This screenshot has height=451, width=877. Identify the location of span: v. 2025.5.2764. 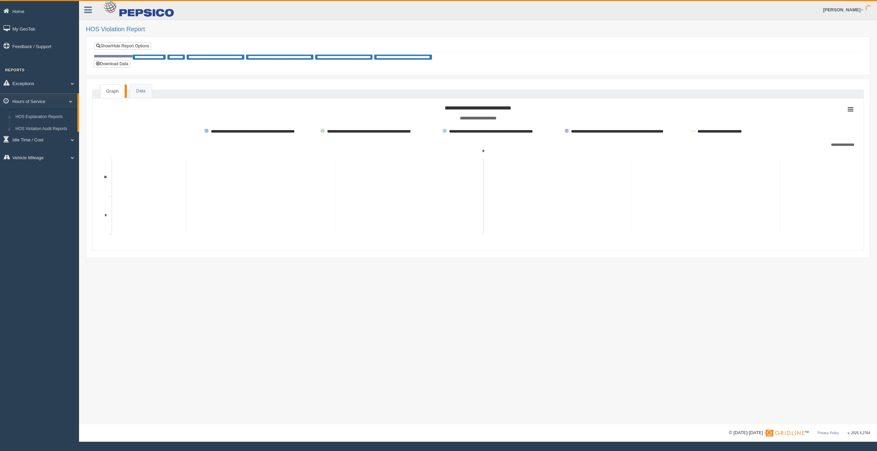
(858, 433).